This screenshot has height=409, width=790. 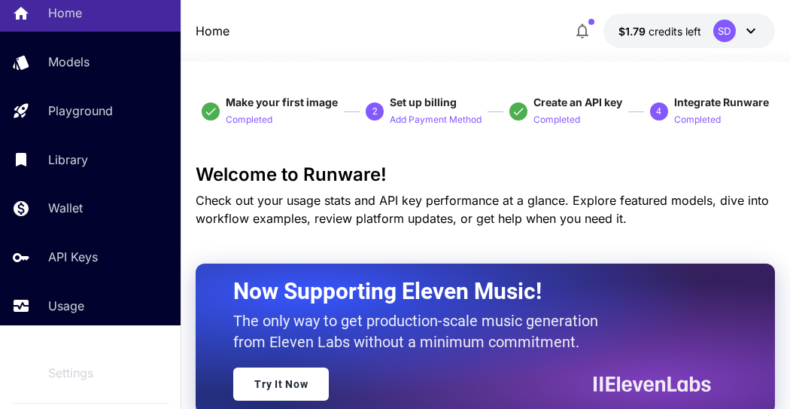 What do you see at coordinates (421, 331) in the screenshot?
I see `p: The only way to get production-scale music generation from Eleven Labs without a minimum commitment.` at bounding box center [421, 331].